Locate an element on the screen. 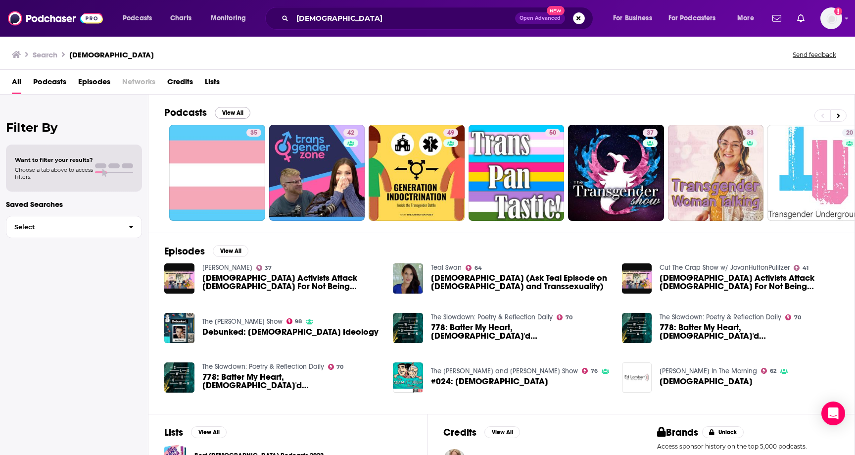  span: Want to filter your results? is located at coordinates (54, 160).